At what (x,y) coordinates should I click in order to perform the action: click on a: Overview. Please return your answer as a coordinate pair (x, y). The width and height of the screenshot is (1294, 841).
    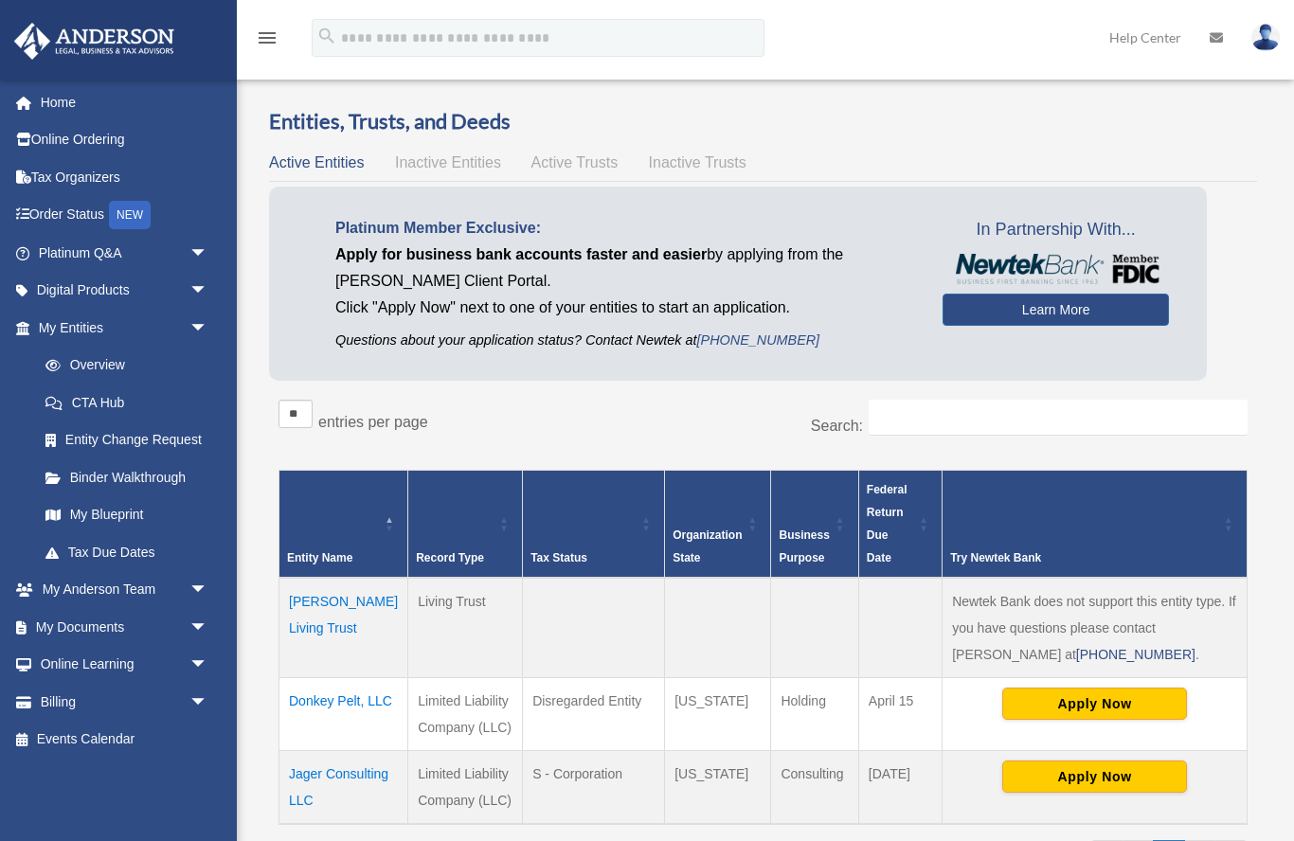
    Looking at the image, I should click on (122, 366).